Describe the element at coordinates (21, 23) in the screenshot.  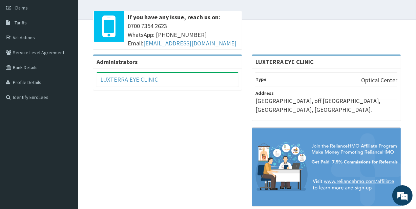
I see `span: Tariffs` at that location.